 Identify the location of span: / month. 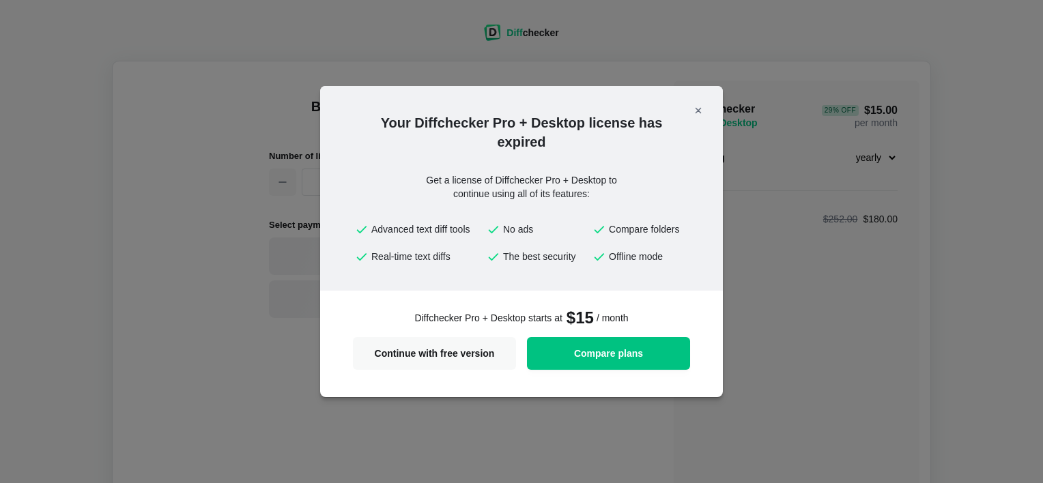
(612, 318).